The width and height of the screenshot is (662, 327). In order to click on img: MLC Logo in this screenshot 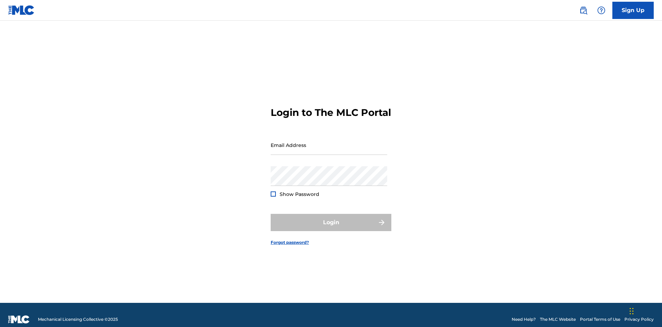, I will do `click(21, 10)`.